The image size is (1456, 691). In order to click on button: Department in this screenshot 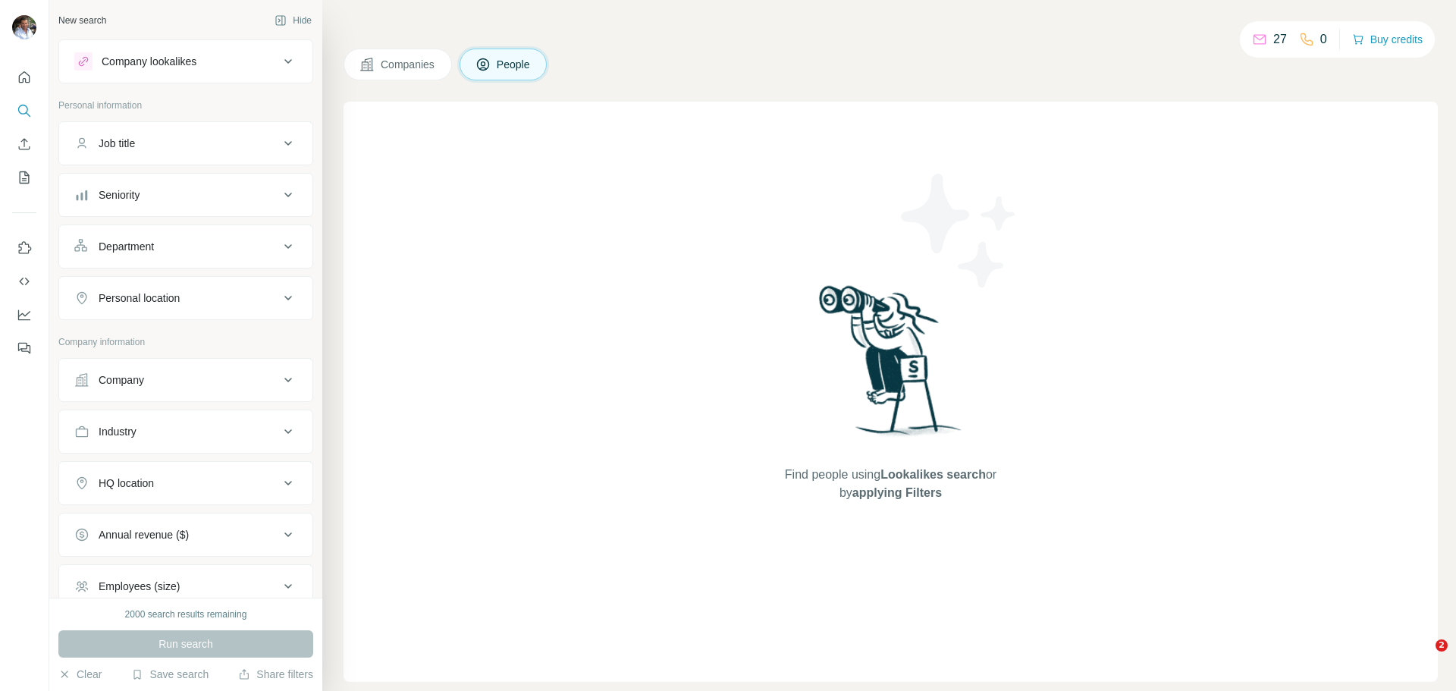, I will do `click(186, 246)`.